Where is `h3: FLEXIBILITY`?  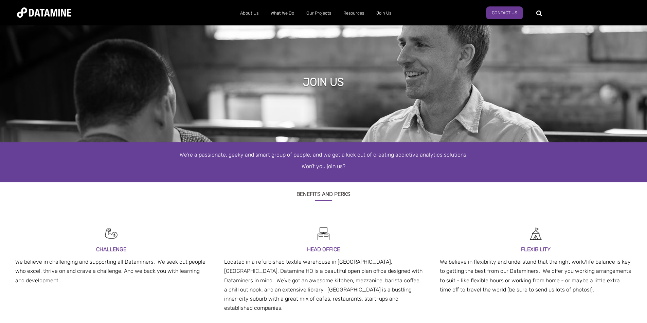 h3: FLEXIBILITY is located at coordinates (535, 249).